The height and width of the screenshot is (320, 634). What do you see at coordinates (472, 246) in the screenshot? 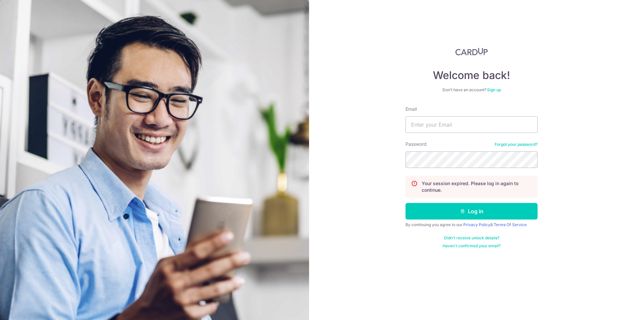
I see `a: Haven't confirmed your email?` at bounding box center [472, 246].